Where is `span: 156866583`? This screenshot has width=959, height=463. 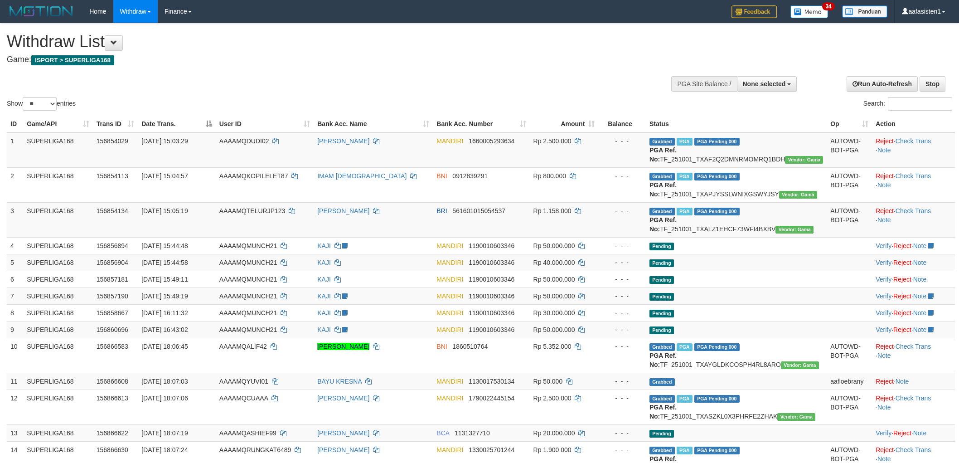
span: 156866583 is located at coordinates (112, 346).